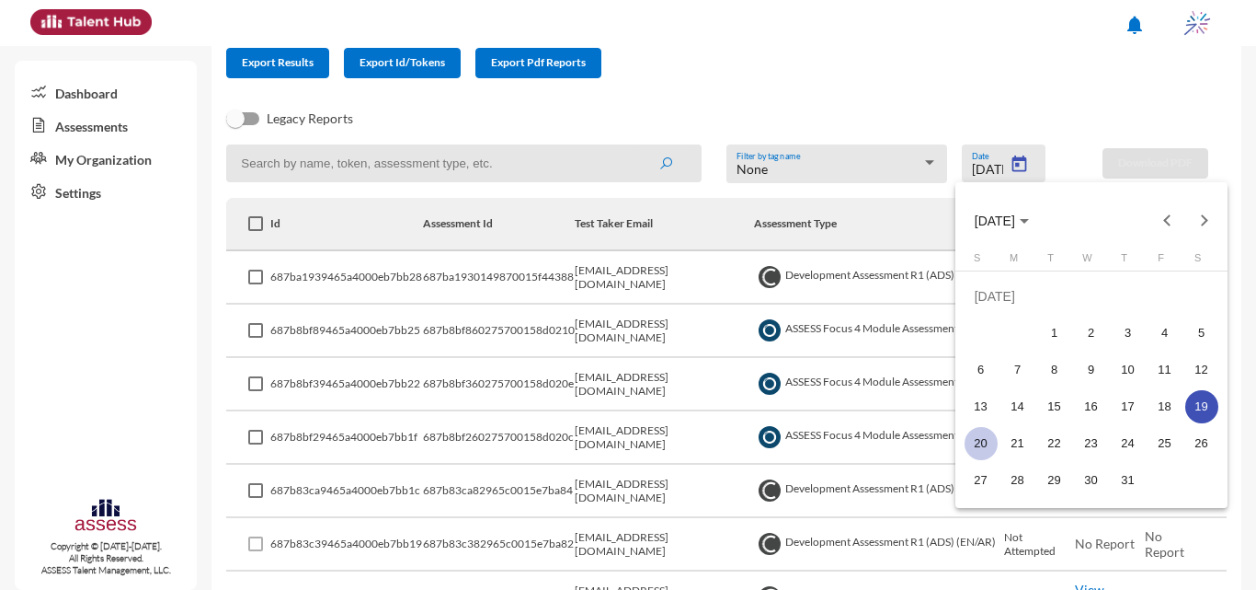 Image resolution: width=1256 pixels, height=590 pixels. What do you see at coordinates (1092, 370) in the screenshot?
I see `td: July 9, 2025` at bounding box center [1092, 370].